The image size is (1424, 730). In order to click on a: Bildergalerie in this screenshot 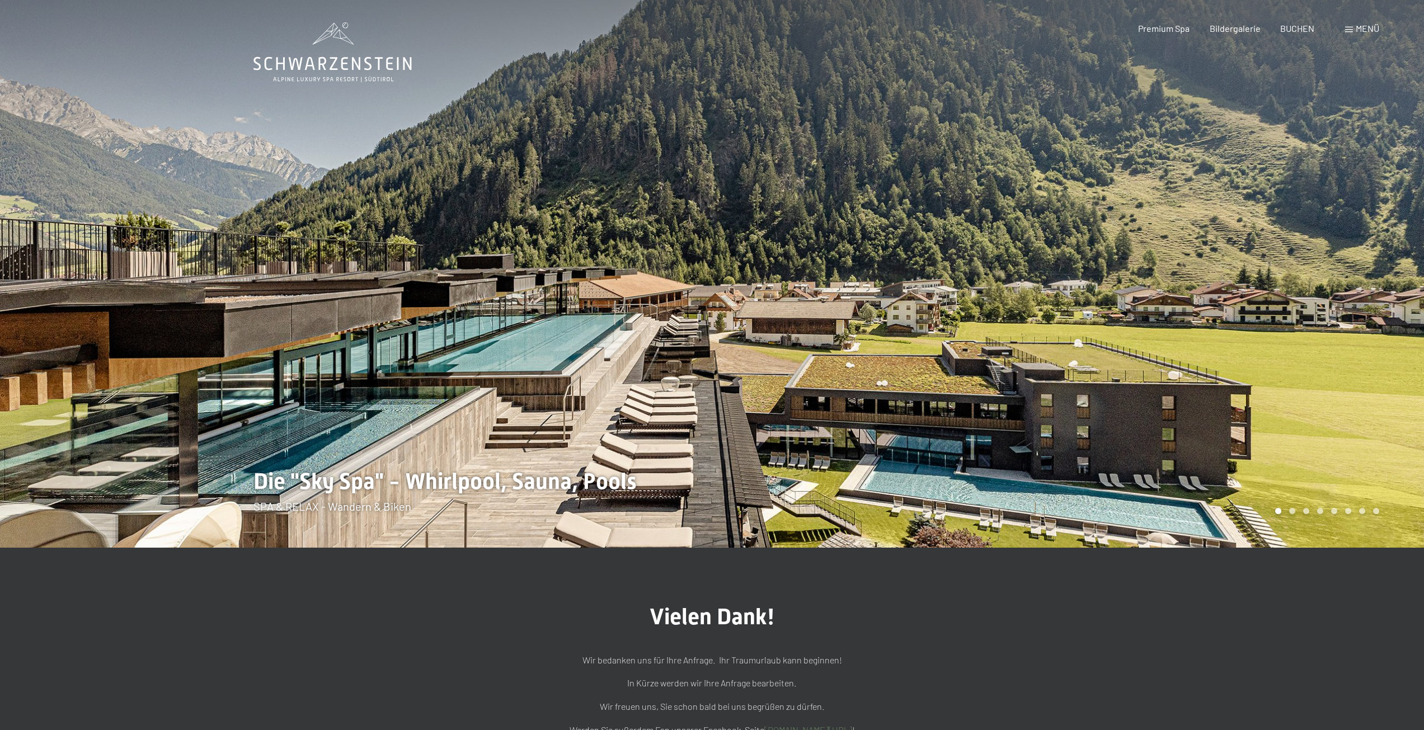, I will do `click(1235, 28)`.